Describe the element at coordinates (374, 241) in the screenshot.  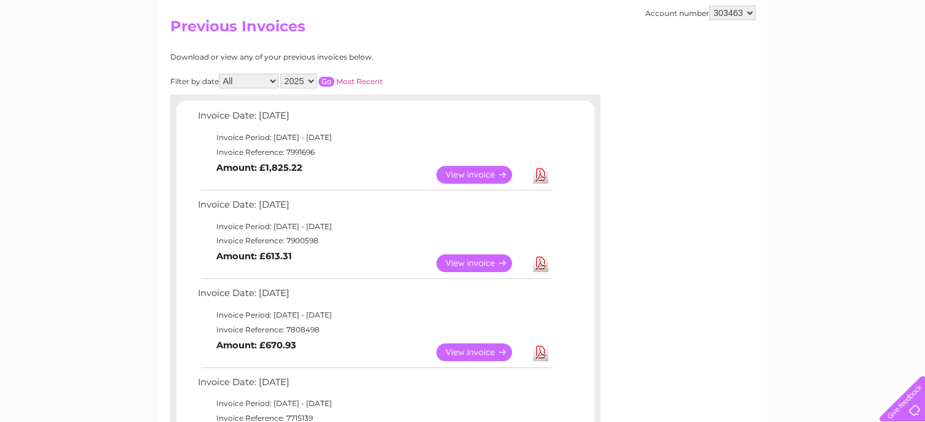
I see `td: Invoice Reference: 7900598` at that location.